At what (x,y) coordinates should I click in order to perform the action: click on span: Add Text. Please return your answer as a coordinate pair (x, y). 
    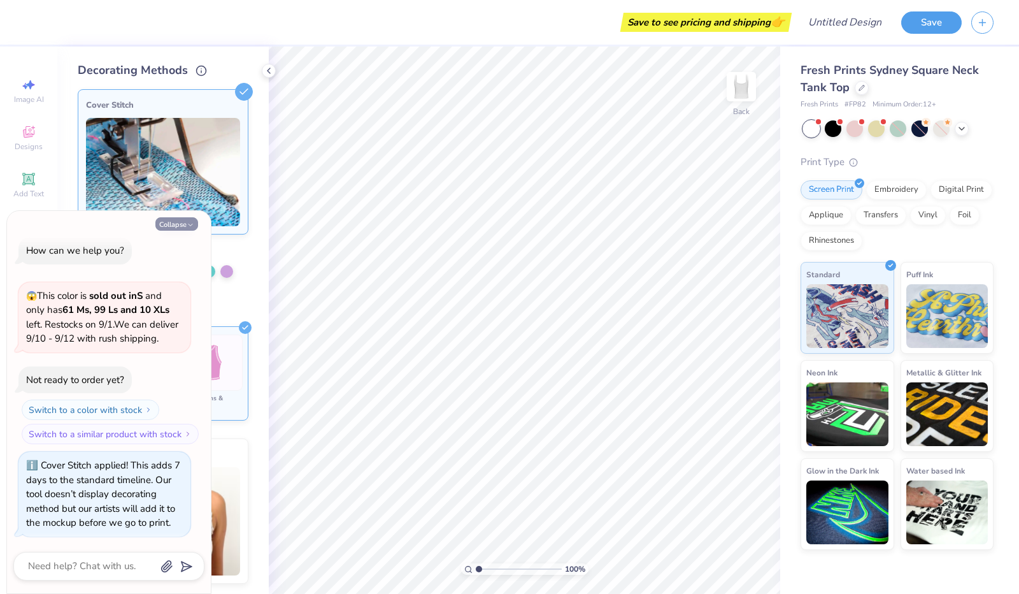
    Looking at the image, I should click on (29, 194).